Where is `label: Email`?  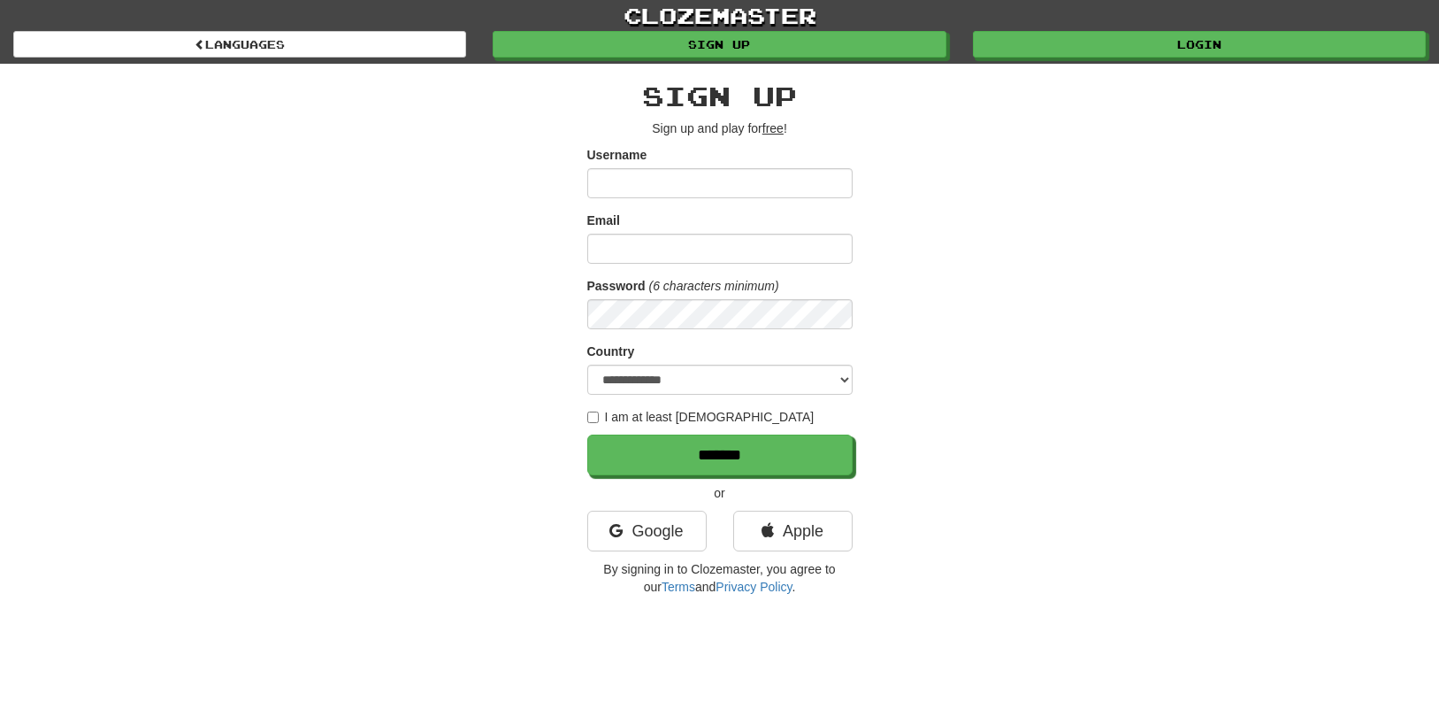
label: Email is located at coordinates (603, 220).